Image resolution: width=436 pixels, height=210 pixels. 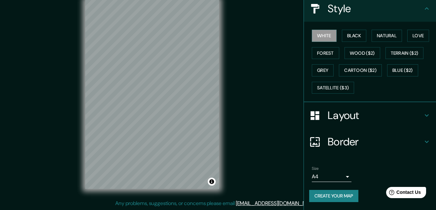 I want to click on h4: Style, so click(x=375, y=9).